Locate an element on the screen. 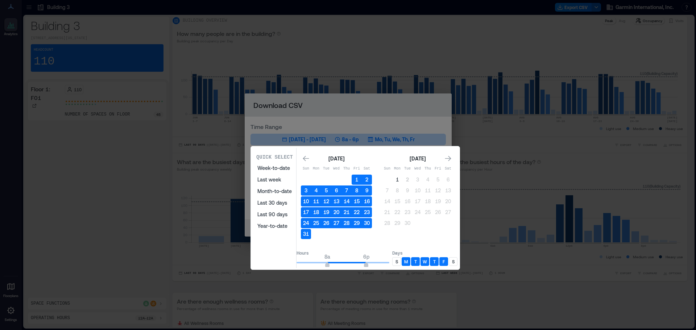 The image size is (696, 330). p: Sun is located at coordinates (387, 169).